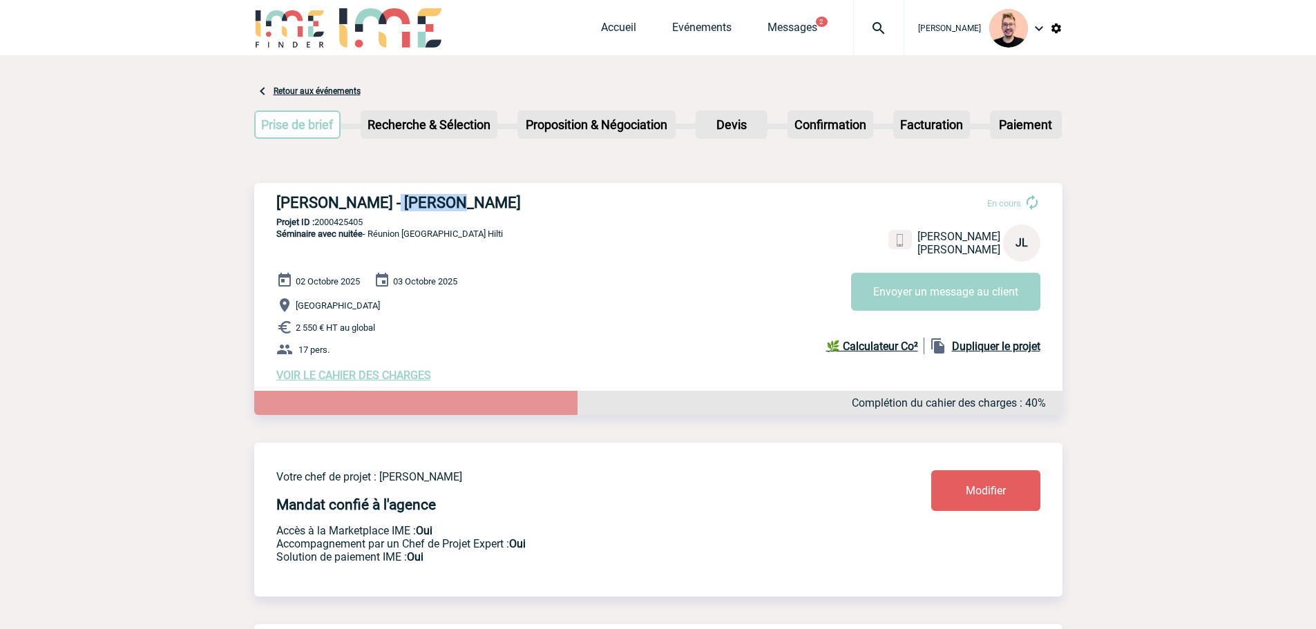 Image resolution: width=1316 pixels, height=629 pixels. What do you see at coordinates (290, 28) in the screenshot?
I see `img: IME-Finder` at bounding box center [290, 28].